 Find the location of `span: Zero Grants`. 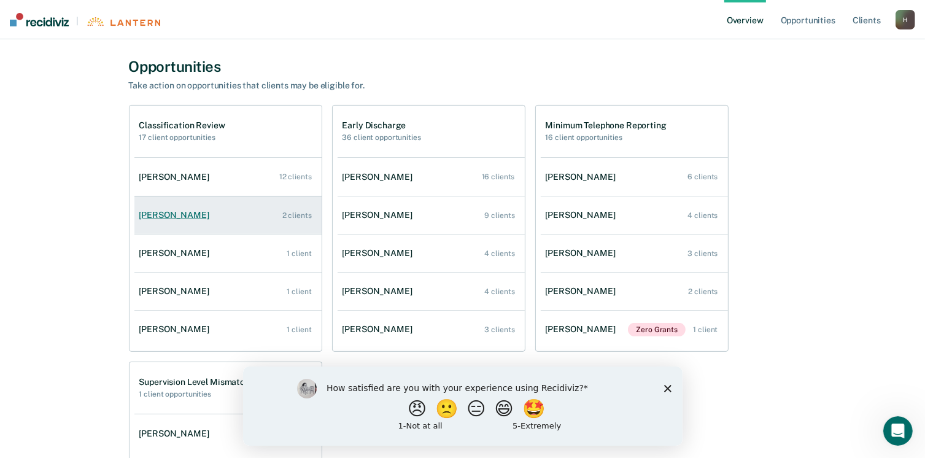

span: Zero Grants is located at coordinates (657, 330).